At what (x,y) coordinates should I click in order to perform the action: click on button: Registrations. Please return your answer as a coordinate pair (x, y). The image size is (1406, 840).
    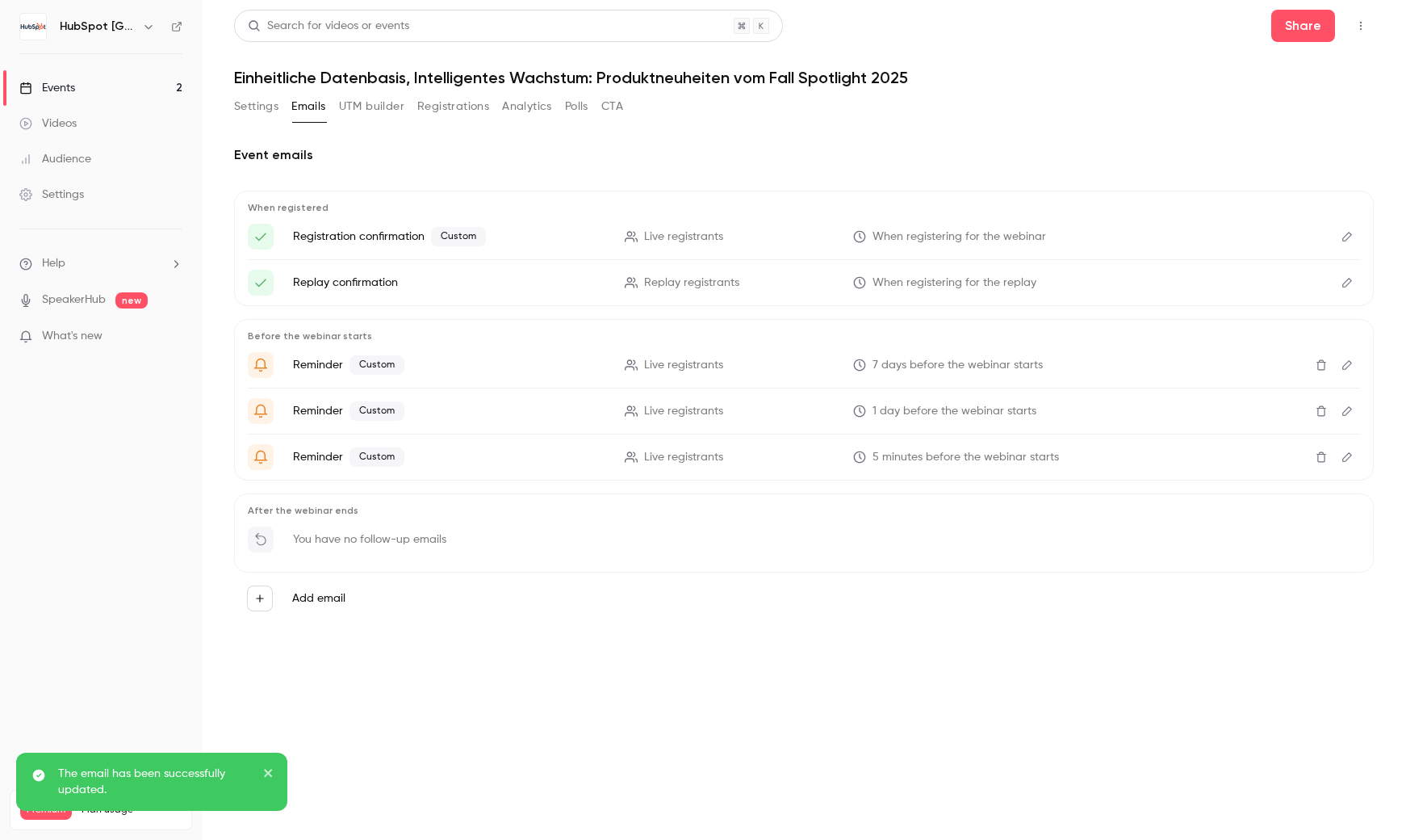
    Looking at the image, I should click on (453, 106).